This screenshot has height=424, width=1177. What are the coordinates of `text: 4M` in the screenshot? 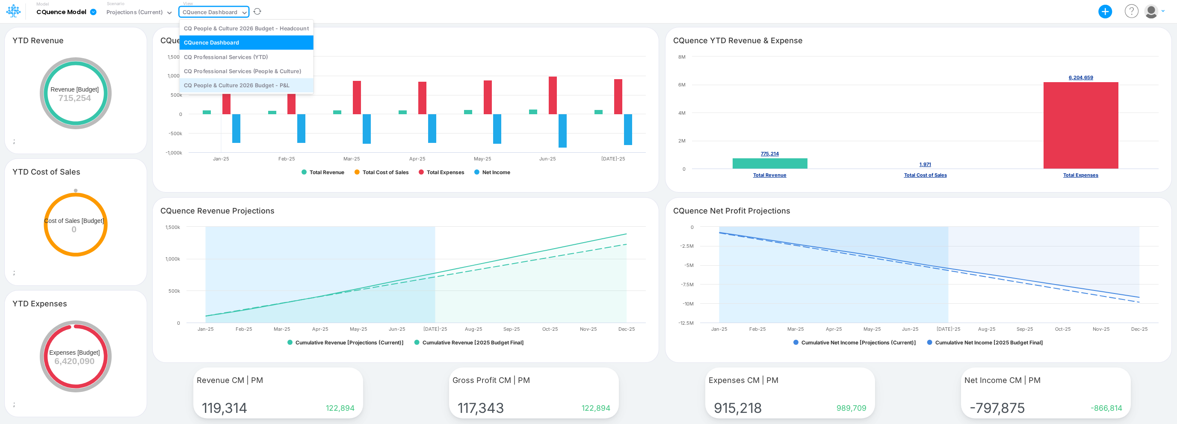 It's located at (682, 113).